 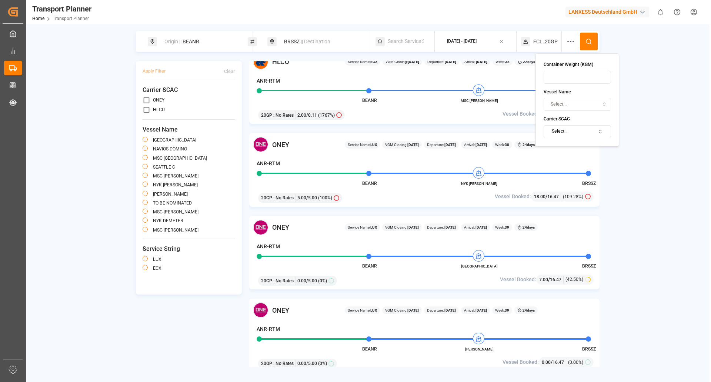 What do you see at coordinates (538, 41) in the screenshot?
I see `span: FCL` at bounding box center [538, 41].